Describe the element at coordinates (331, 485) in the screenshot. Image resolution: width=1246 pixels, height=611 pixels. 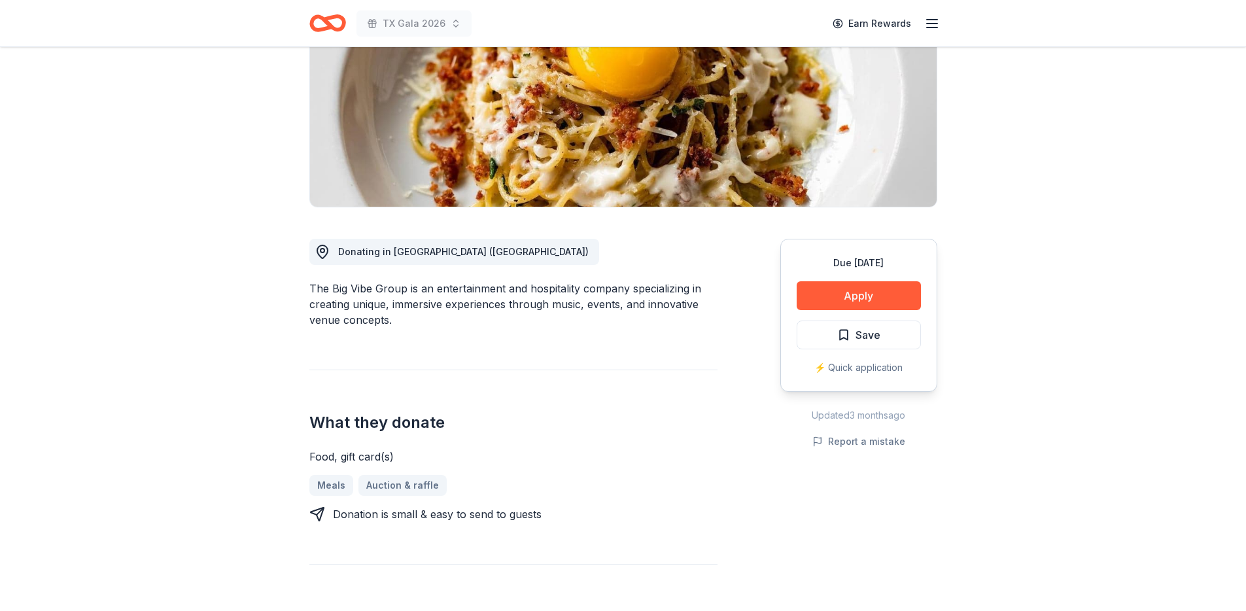
I see `a: Meals` at that location.